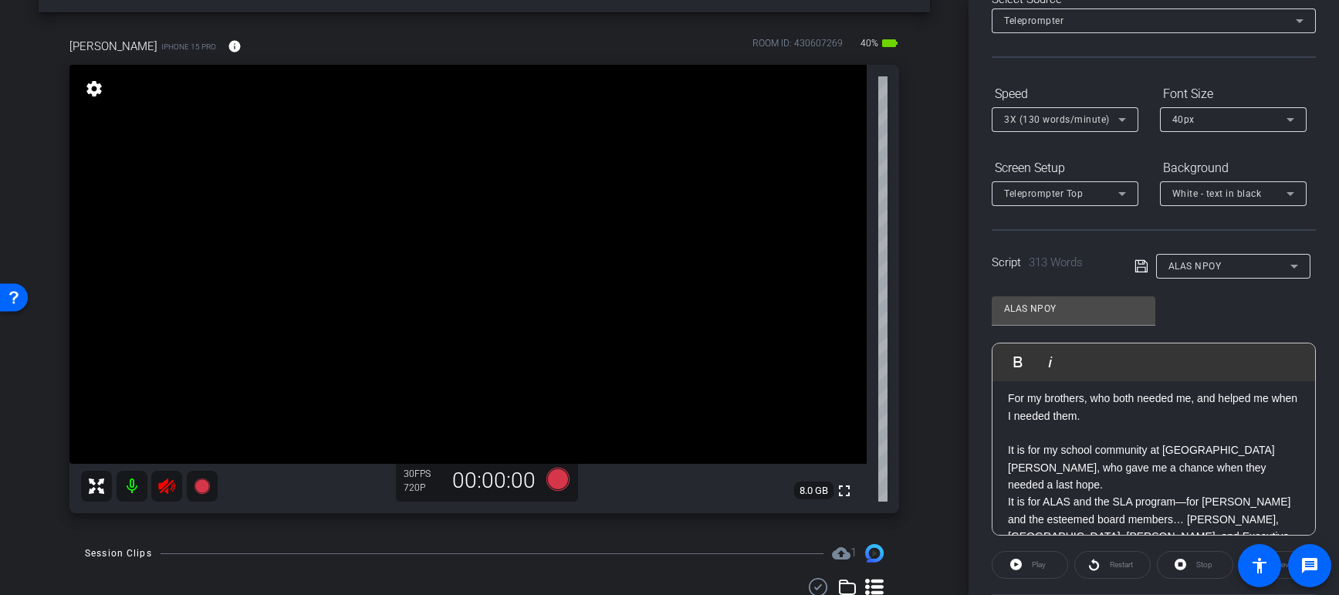 This screenshot has height=595, width=1339. Describe the element at coordinates (1033, 21) in the screenshot. I see `span: Teleprompter` at that location.